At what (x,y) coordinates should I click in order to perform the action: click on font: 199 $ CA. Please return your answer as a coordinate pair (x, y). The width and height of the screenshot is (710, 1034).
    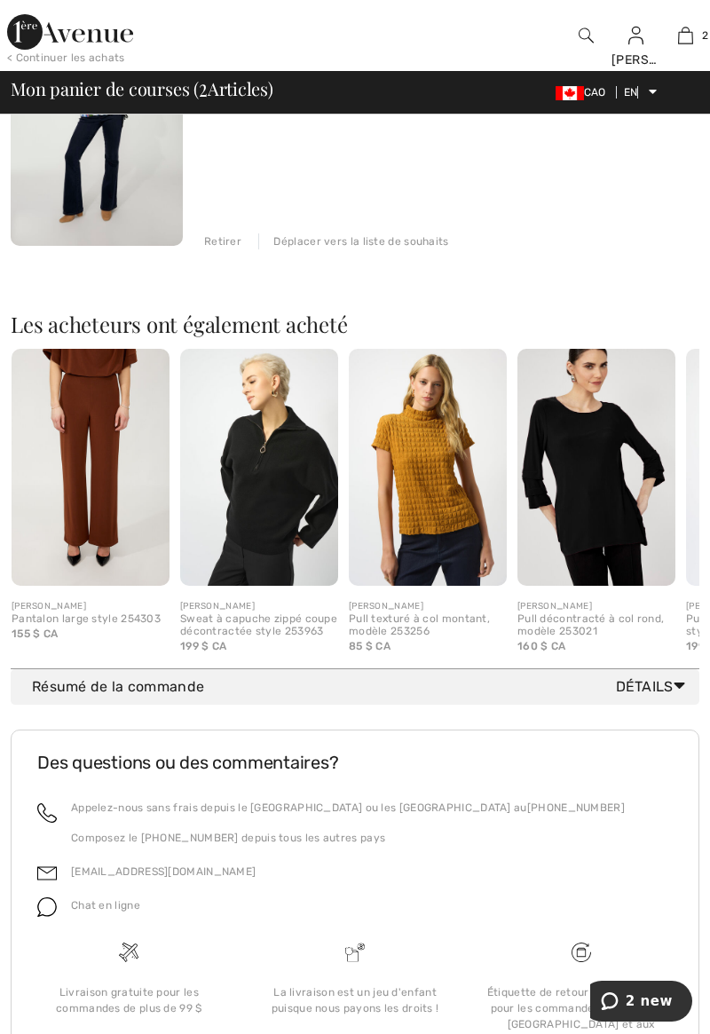
    Looking at the image, I should click on (203, 646).